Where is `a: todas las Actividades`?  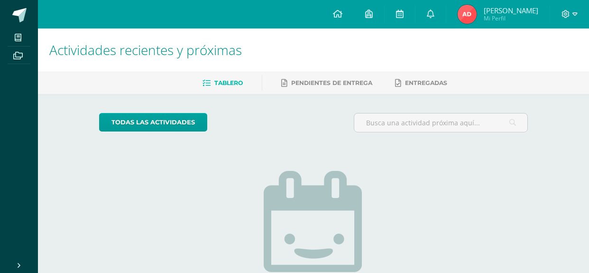 a: todas las Actividades is located at coordinates (153, 122).